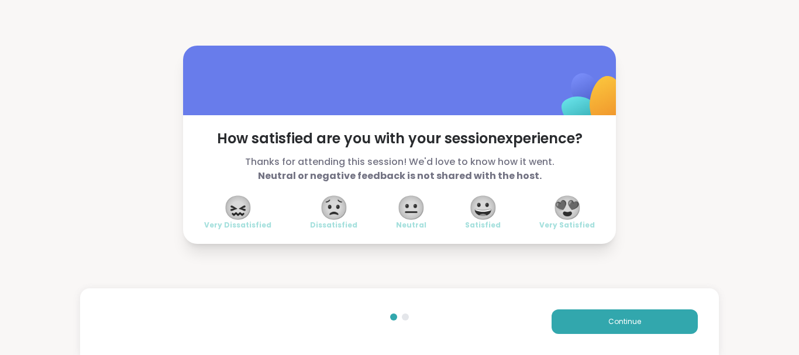  Describe the element at coordinates (624, 322) in the screenshot. I see `button: Continue` at that location.